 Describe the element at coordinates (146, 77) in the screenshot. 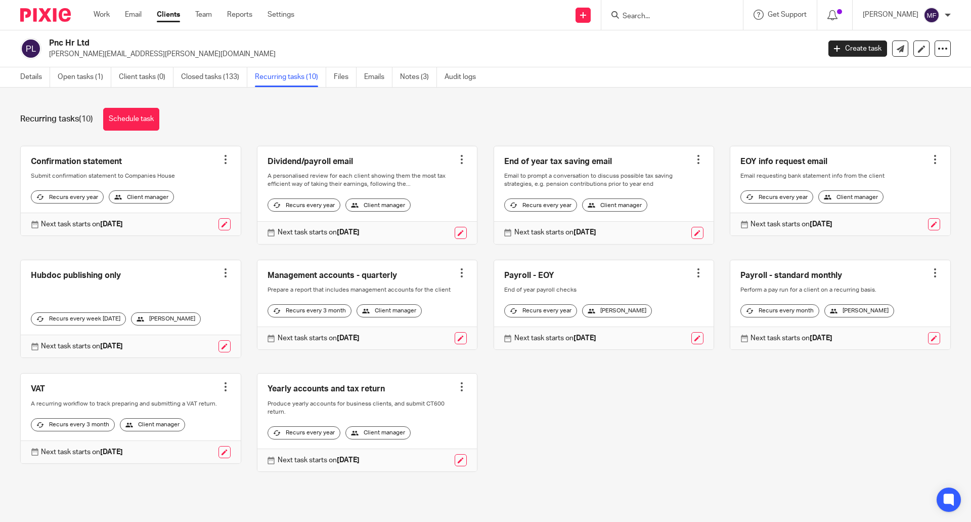

I see `a: Client tasks (0)` at that location.